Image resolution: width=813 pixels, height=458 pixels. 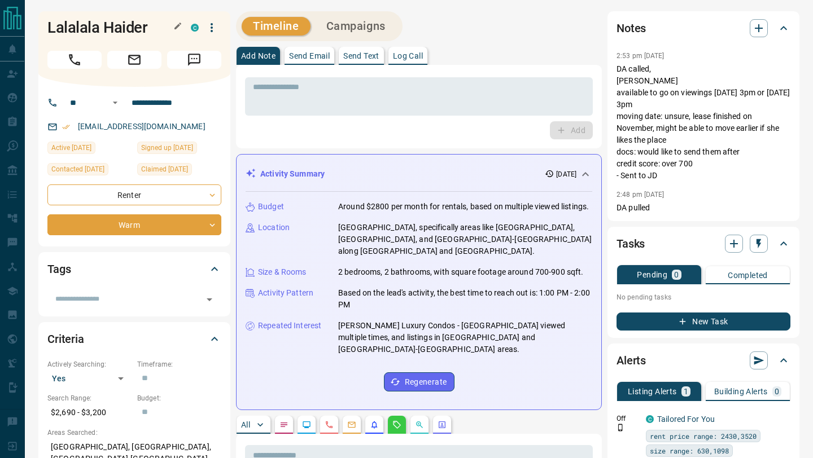 I want to click on svg: Email Verified, so click(x=66, y=127).